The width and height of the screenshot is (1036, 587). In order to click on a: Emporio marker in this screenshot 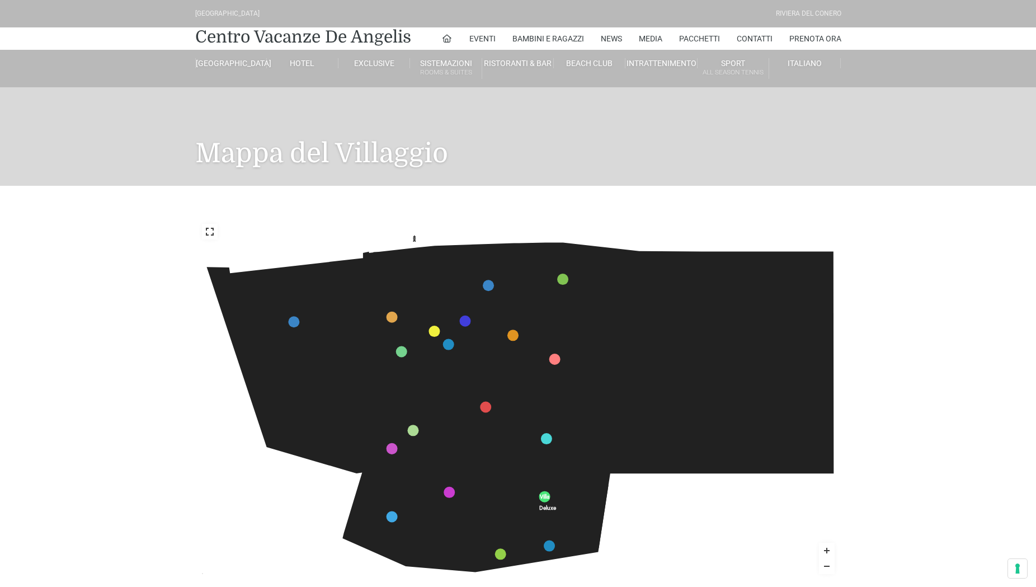, I will do `click(434, 331)`.